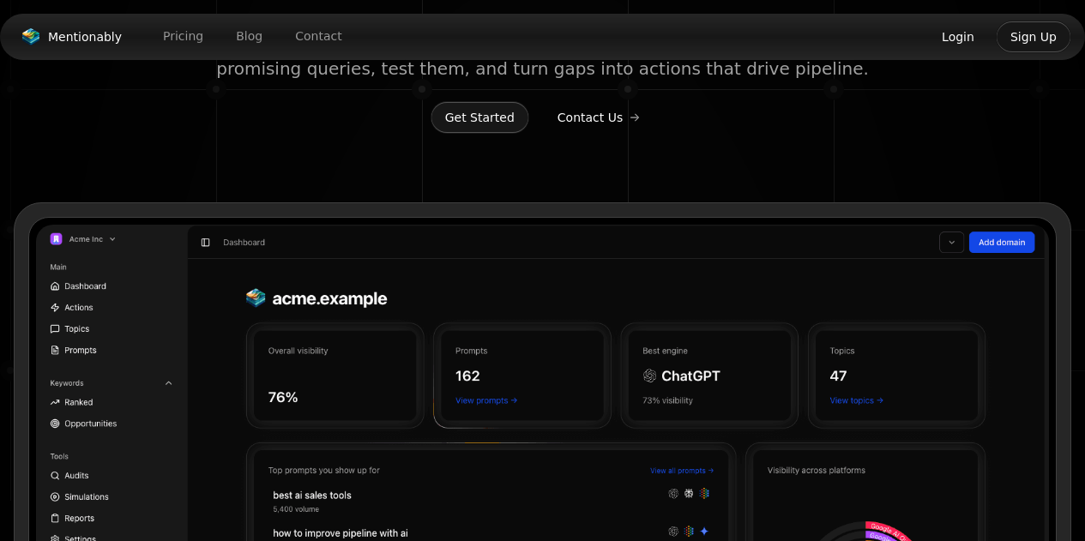  I want to click on a: Blog, so click(249, 36).